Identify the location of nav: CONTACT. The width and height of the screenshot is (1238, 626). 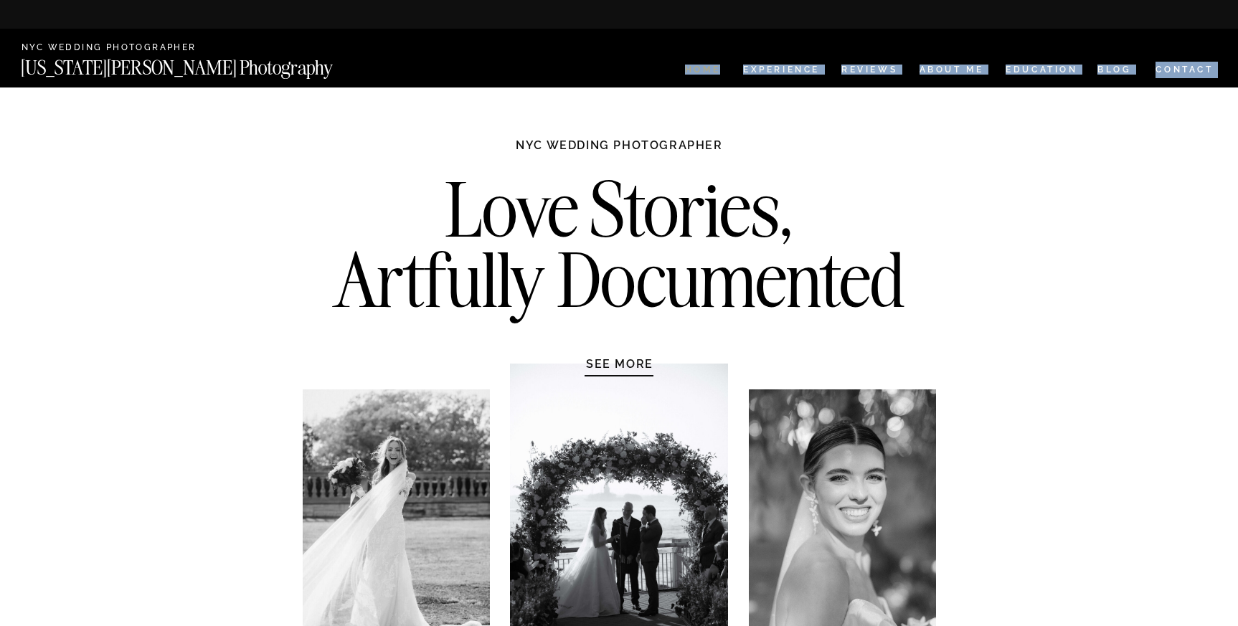
(1184, 70).